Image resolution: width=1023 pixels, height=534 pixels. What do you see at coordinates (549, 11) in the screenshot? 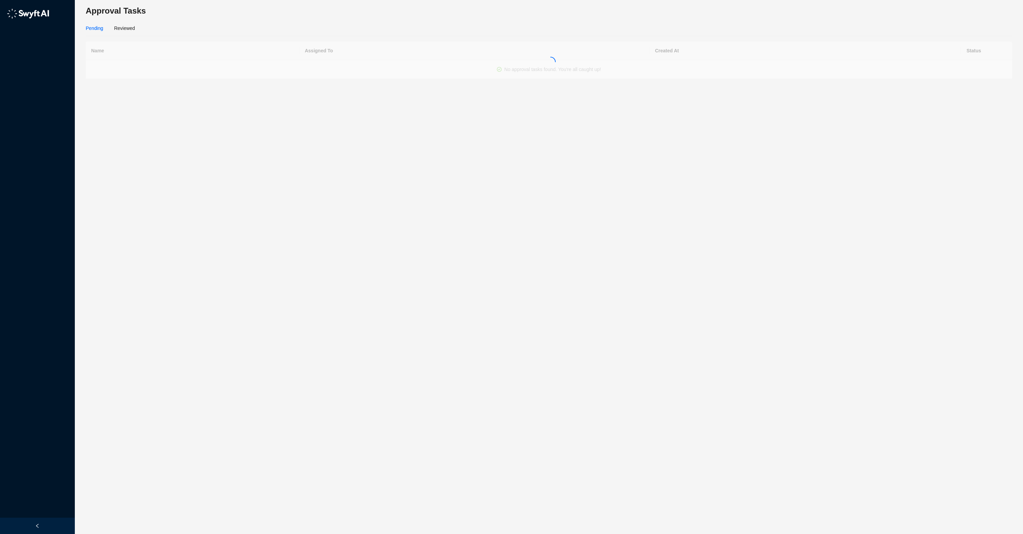
I see `h3: Approval Tasks` at bounding box center [549, 11].